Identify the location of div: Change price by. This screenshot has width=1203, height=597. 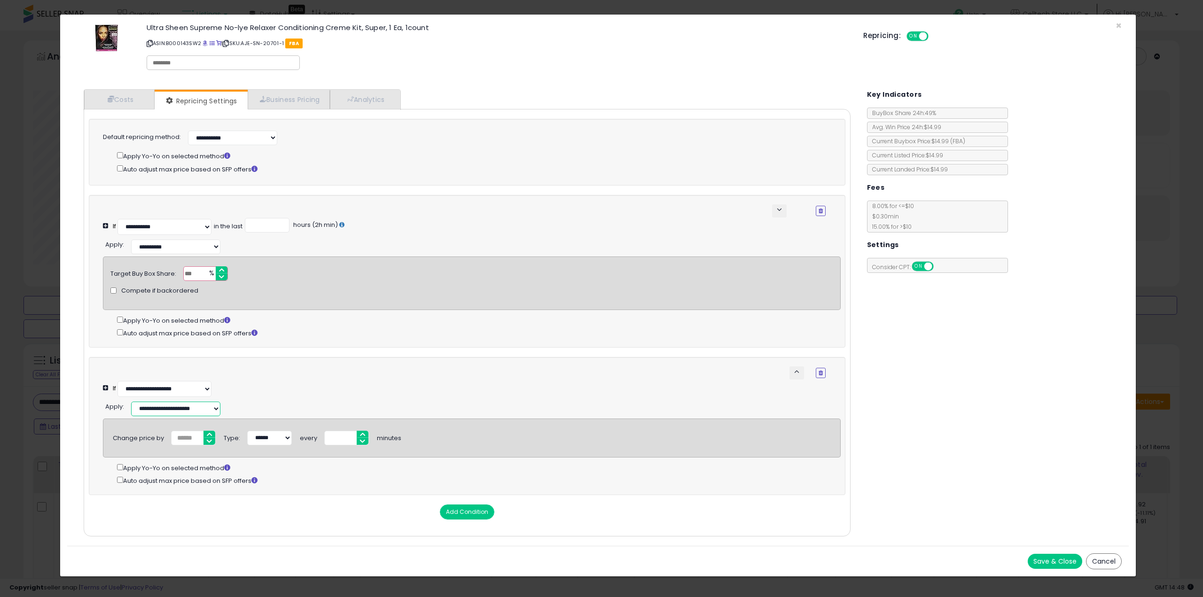
(138, 437).